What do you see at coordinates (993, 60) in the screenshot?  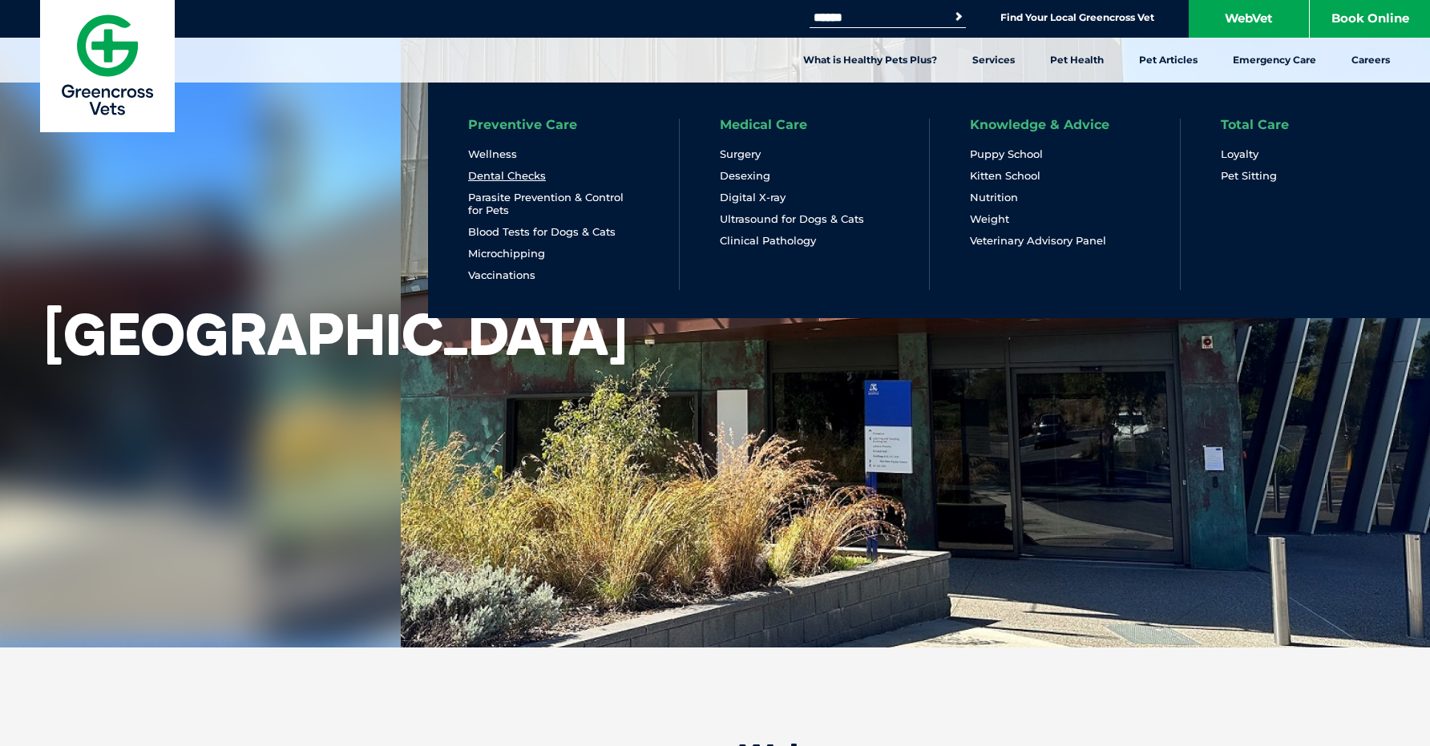 I see `a: Services` at bounding box center [993, 60].